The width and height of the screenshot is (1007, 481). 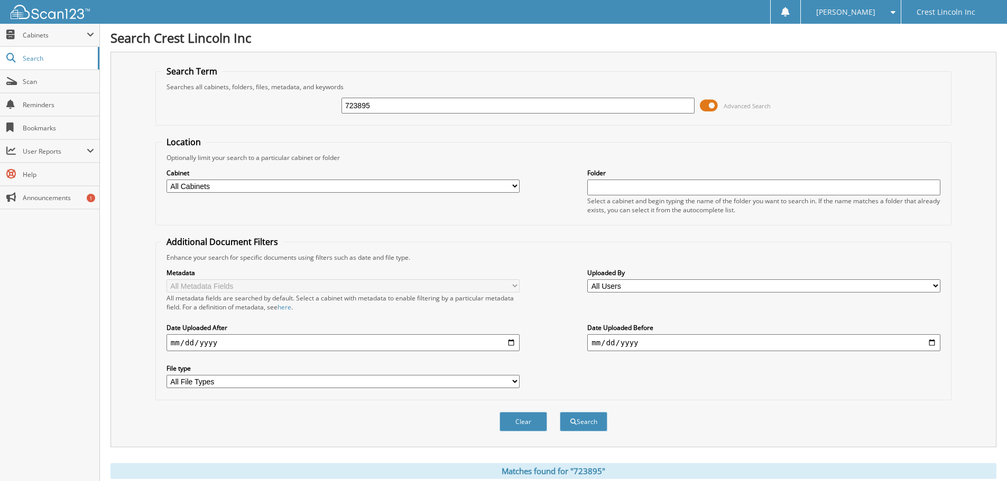 I want to click on label: Cabinet, so click(x=343, y=173).